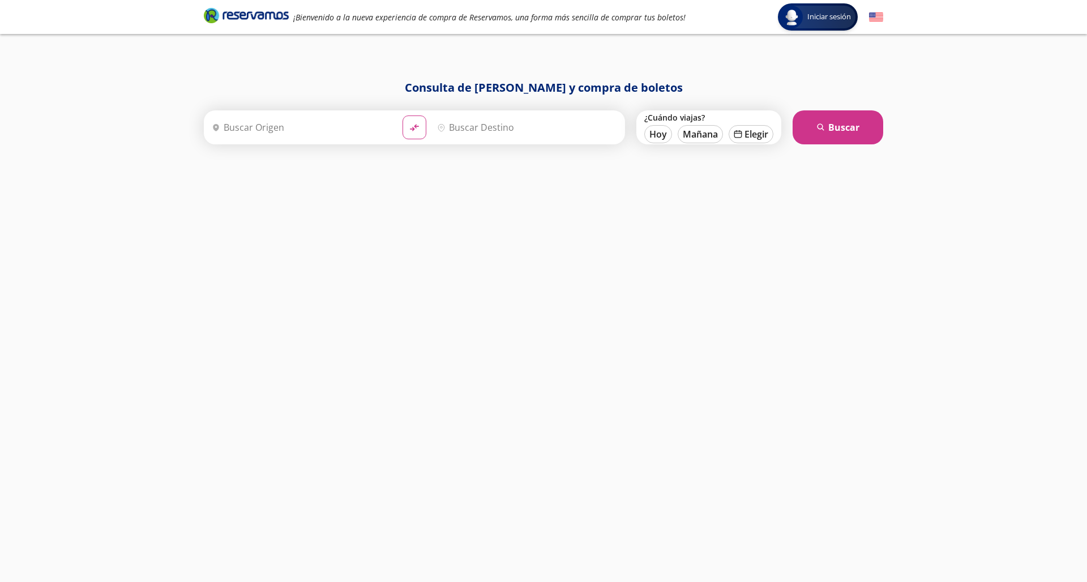  Describe the element at coordinates (525, 127) in the screenshot. I see `input: Buscar Destino` at that location.